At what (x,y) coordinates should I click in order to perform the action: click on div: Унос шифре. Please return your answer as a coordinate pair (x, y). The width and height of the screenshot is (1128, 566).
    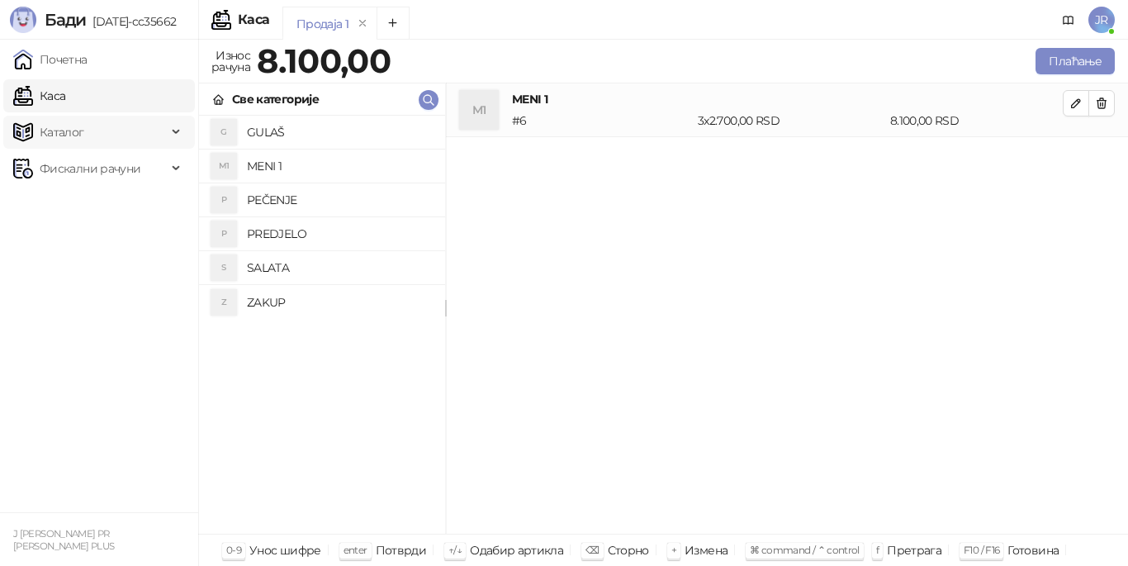
    Looking at the image, I should click on (285, 550).